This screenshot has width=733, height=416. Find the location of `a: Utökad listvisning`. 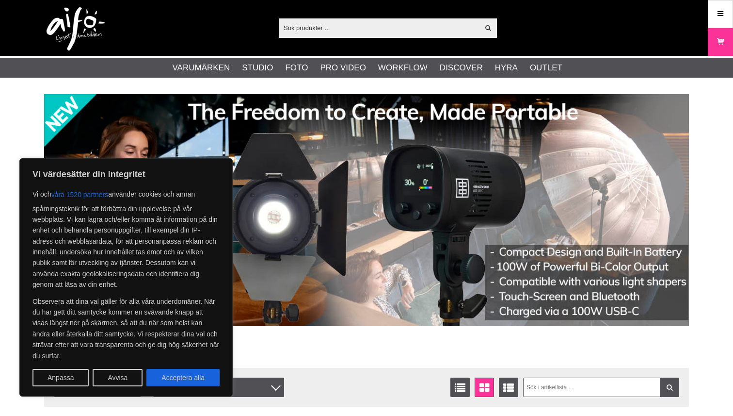

a: Utökad listvisning is located at coordinates (509, 387).